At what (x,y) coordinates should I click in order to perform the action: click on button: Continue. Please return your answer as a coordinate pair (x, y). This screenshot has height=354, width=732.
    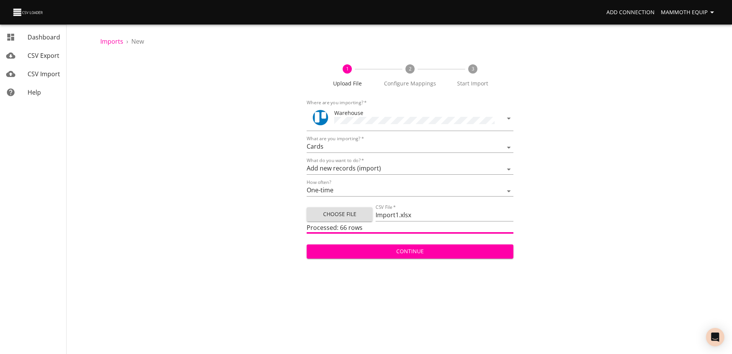
    Looking at the image, I should click on (410, 251).